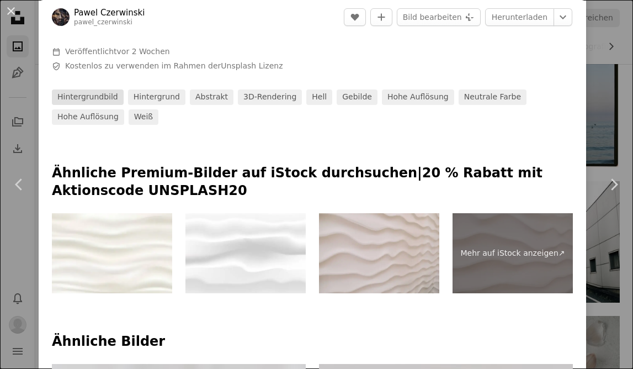 This screenshot has width=633, height=369. Describe the element at coordinates (418, 97) in the screenshot. I see `a: hohe Auflösung` at that location.